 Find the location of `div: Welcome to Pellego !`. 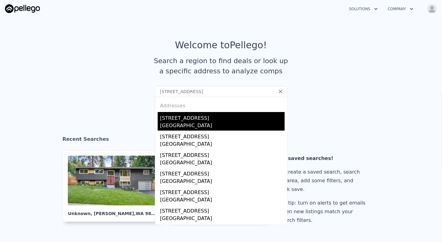

div: Welcome to Pellego ! is located at coordinates (221, 45).